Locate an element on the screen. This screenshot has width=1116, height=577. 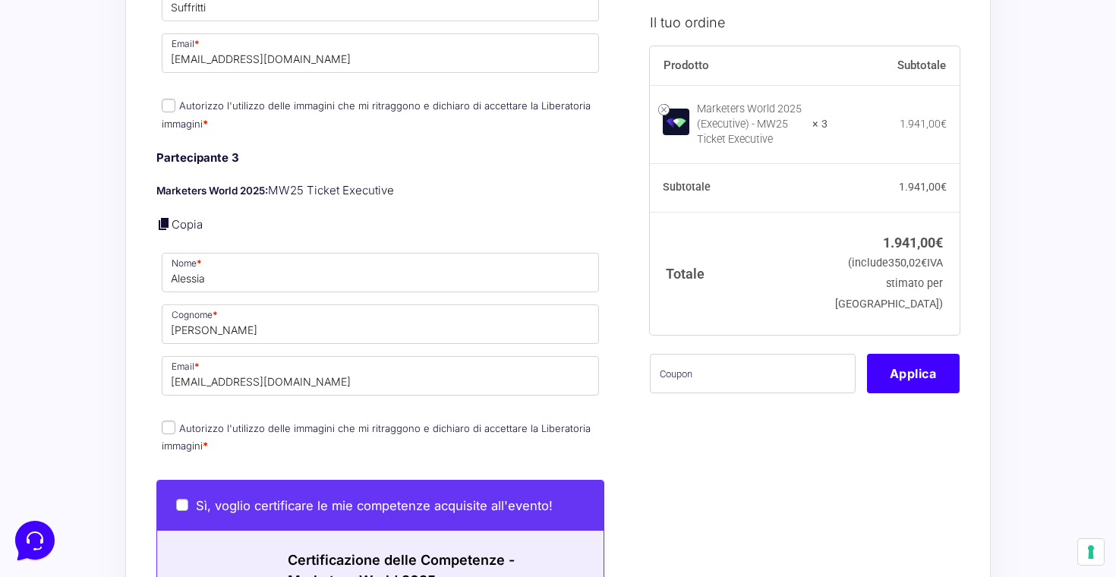
span: Trova una risposta is located at coordinates (71, 194).